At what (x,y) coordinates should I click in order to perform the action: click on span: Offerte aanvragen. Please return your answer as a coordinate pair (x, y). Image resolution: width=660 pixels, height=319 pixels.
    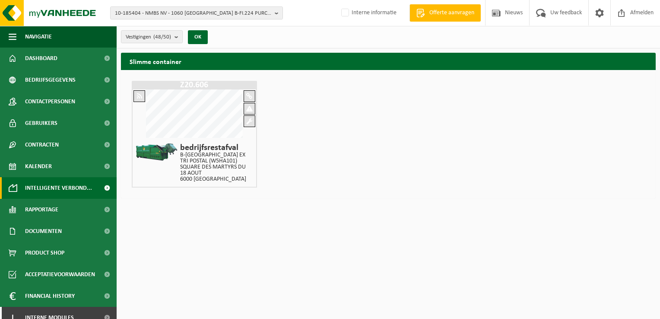
    Looking at the image, I should click on (452, 13).